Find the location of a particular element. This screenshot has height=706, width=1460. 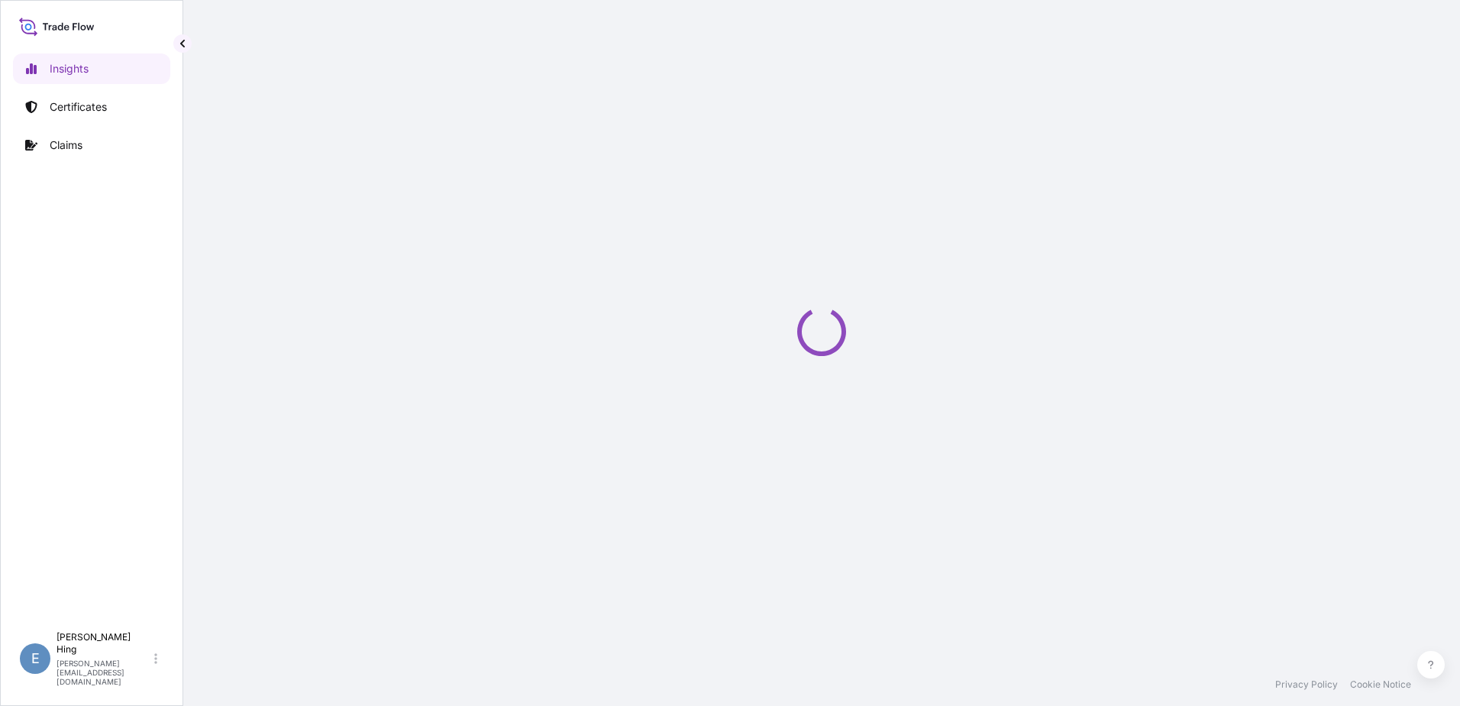

p: Insights is located at coordinates (69, 69).